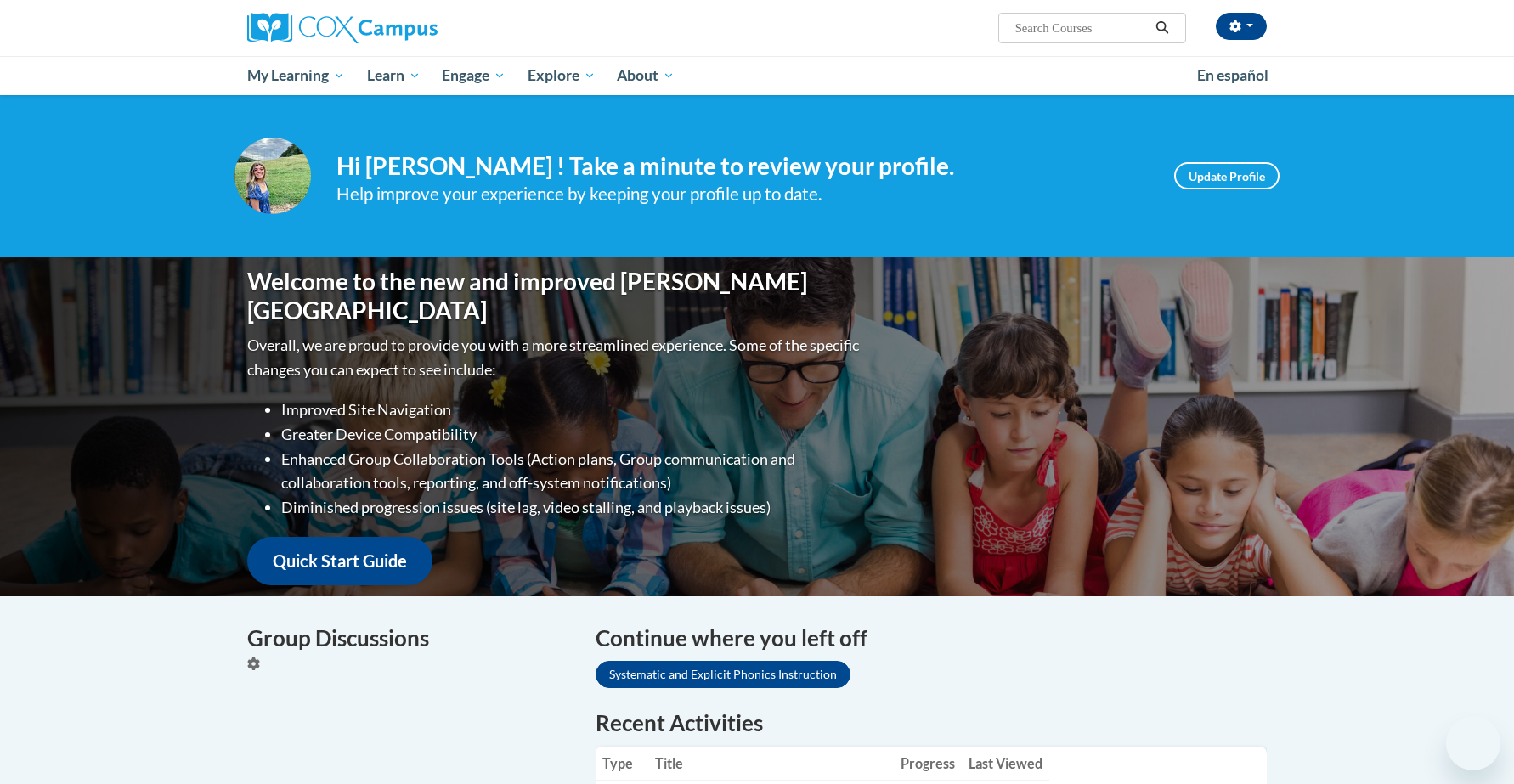 This screenshot has height=784, width=1514. What do you see at coordinates (931, 637) in the screenshot?
I see `h4: Continue where you left off` at bounding box center [931, 637].